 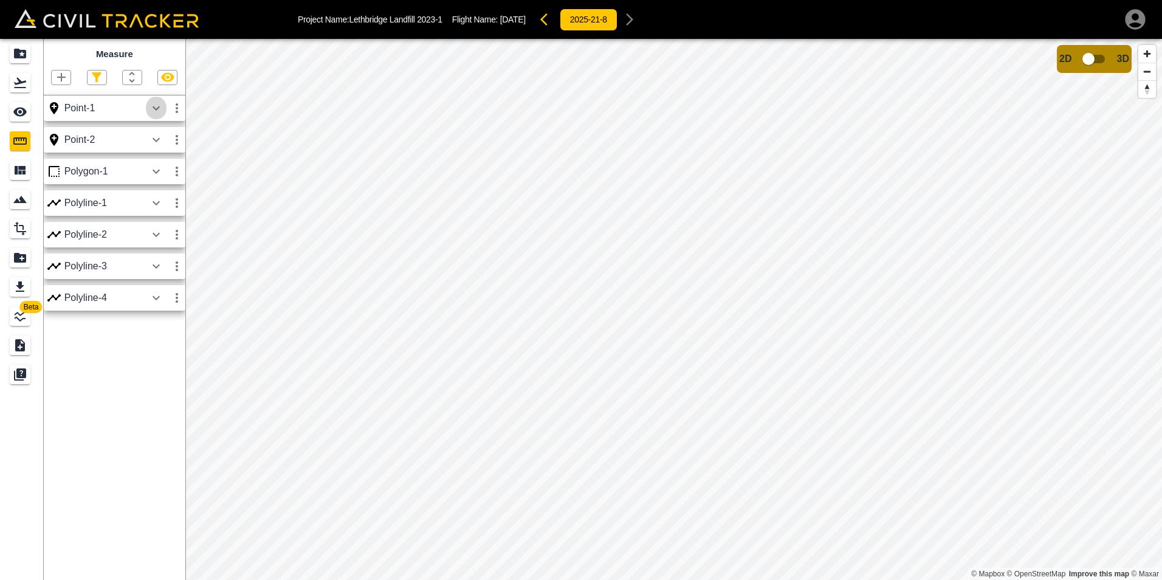 I want to click on span: 2D, so click(x=1065, y=59).